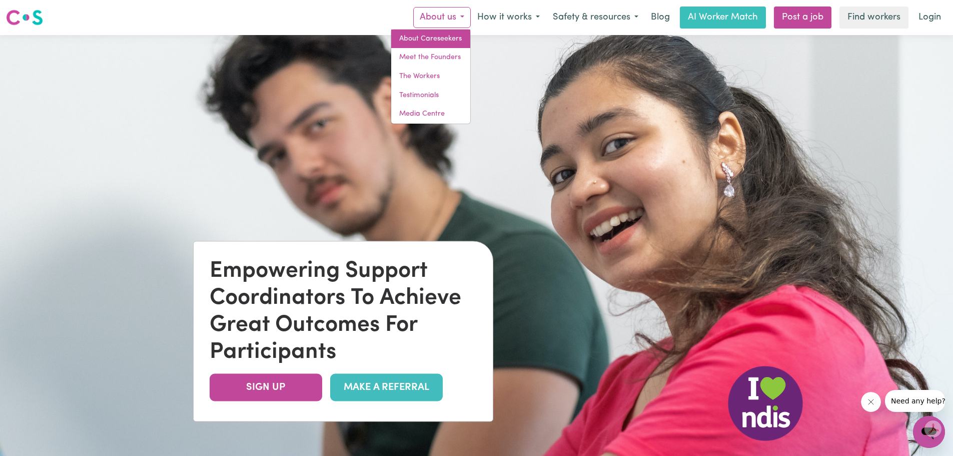 This screenshot has height=456, width=953. What do you see at coordinates (765, 403) in the screenshot?
I see `img: NDIS Logo` at bounding box center [765, 403].